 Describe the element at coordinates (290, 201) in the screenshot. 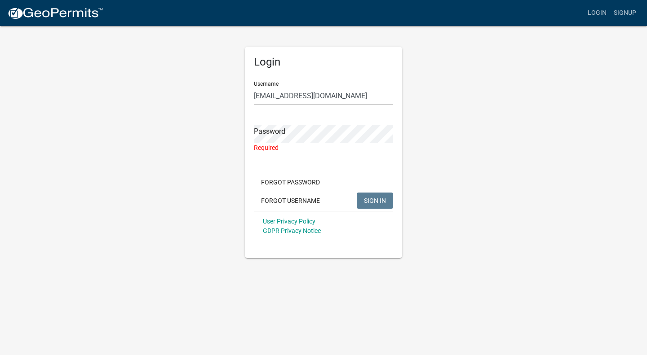

I see `button: Forgot Username` at that location.